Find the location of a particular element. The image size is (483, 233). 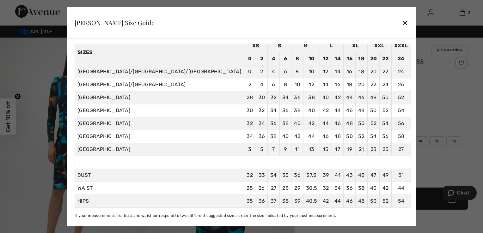

td: 36 is located at coordinates (274, 124).